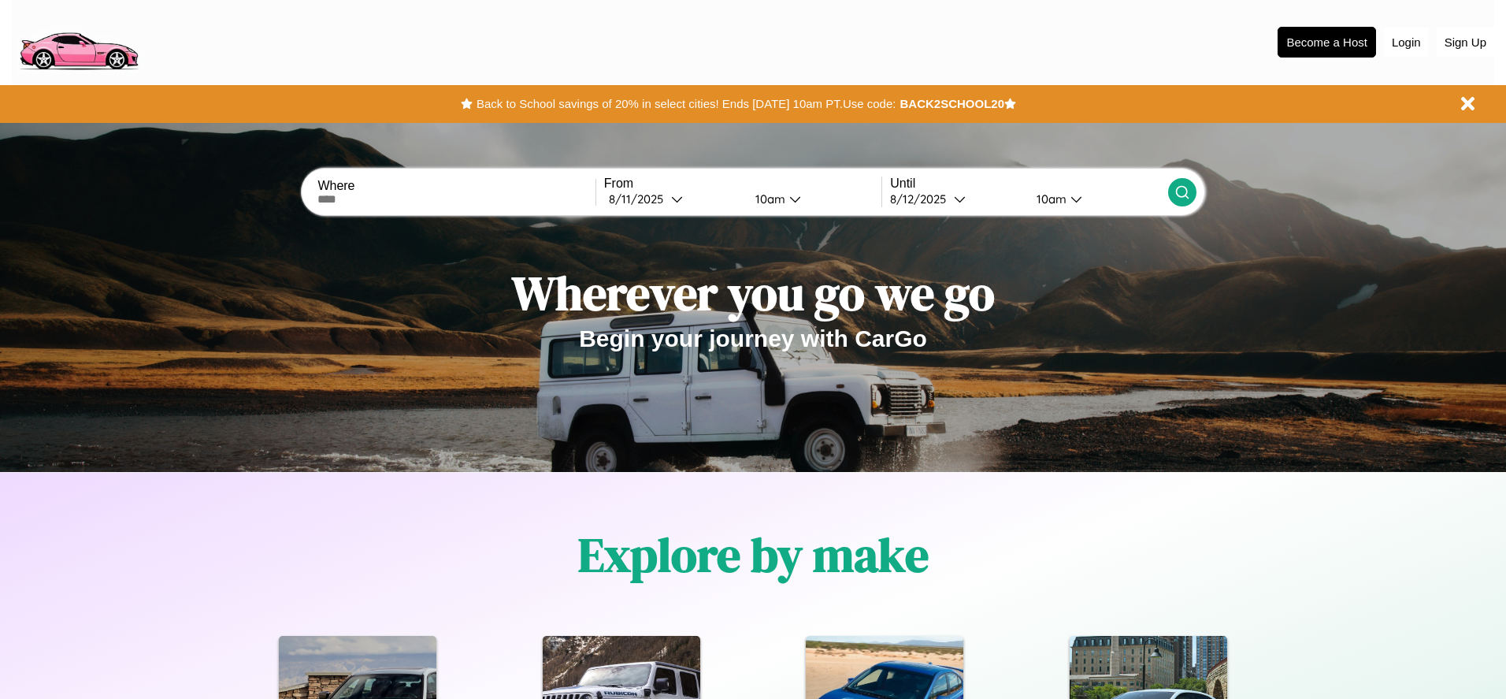 The height and width of the screenshot is (699, 1506). What do you see at coordinates (456, 186) in the screenshot?
I see `label: Where` at bounding box center [456, 186].